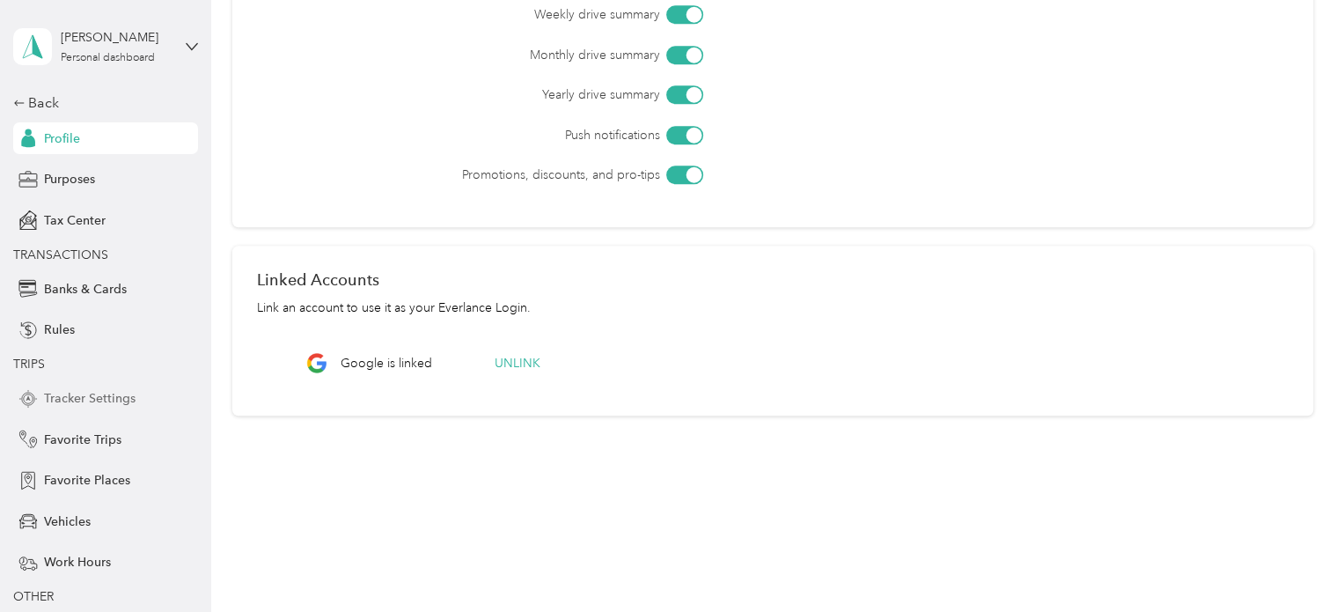  Describe the element at coordinates (107, 58) in the screenshot. I see `div: Personal dashboard` at that location.